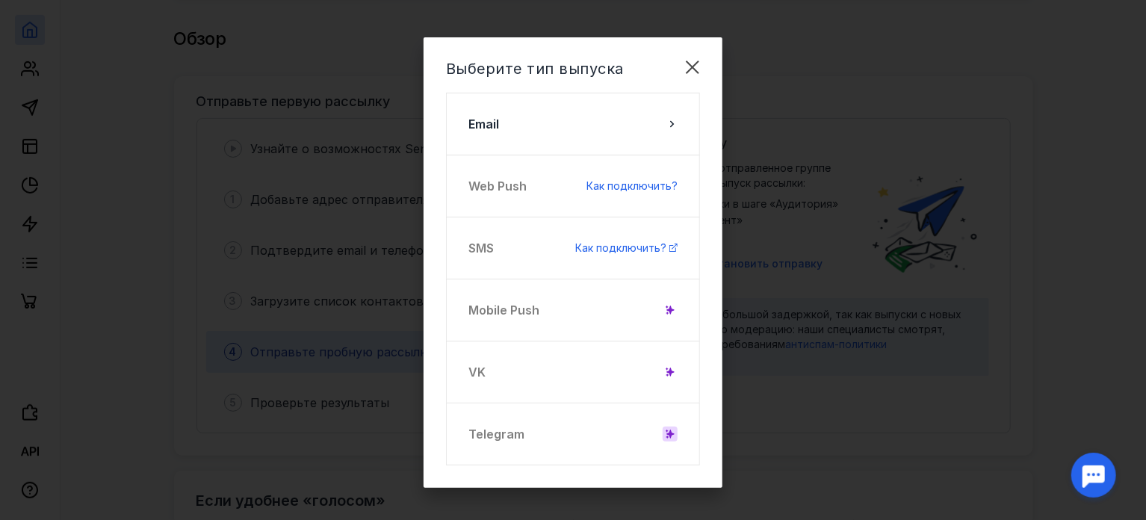  Describe the element at coordinates (535, 69) in the screenshot. I see `span: Выберите тип выпуска` at that location.